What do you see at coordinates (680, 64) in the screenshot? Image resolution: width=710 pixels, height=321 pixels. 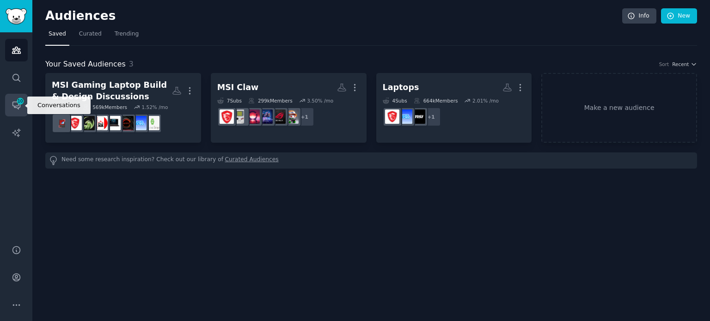 I see `span: Recent` at bounding box center [680, 64].